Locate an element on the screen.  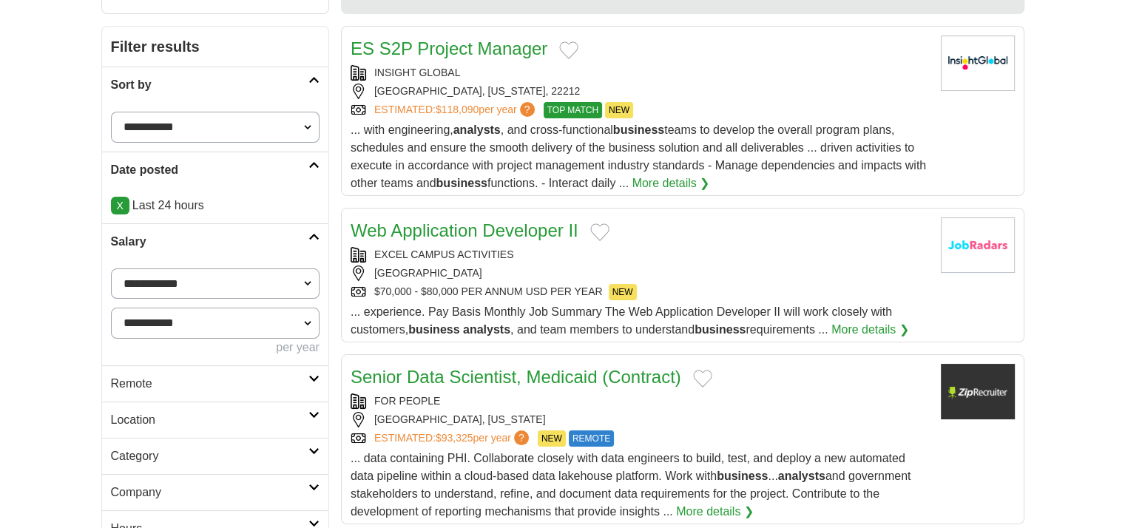
p: Last 24 hours is located at coordinates (215, 206).